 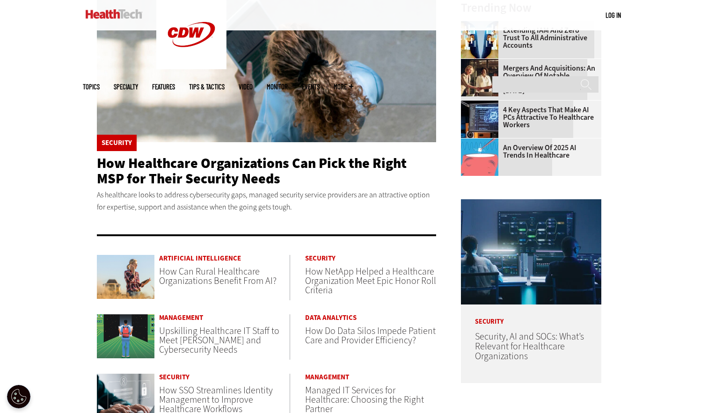 I want to click on a: Data Analytics, so click(x=371, y=318).